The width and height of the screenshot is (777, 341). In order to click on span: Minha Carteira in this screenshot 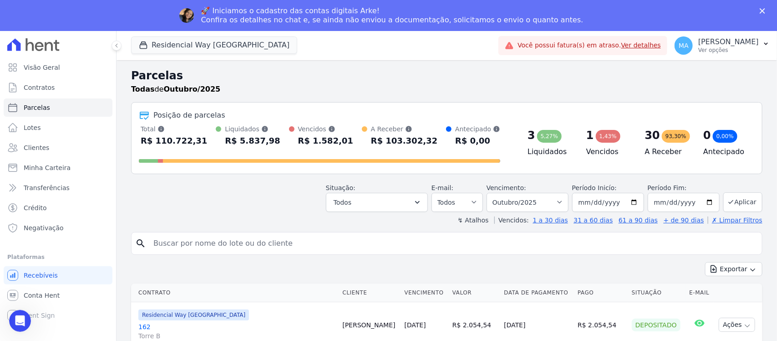, I will do `click(47, 168)`.